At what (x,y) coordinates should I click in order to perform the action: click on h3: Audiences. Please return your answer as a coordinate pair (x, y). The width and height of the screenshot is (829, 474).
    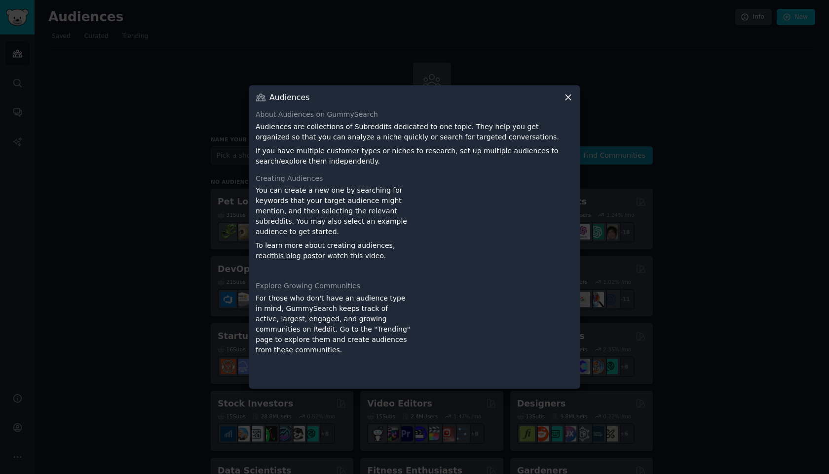
    Looking at the image, I should click on (289, 97).